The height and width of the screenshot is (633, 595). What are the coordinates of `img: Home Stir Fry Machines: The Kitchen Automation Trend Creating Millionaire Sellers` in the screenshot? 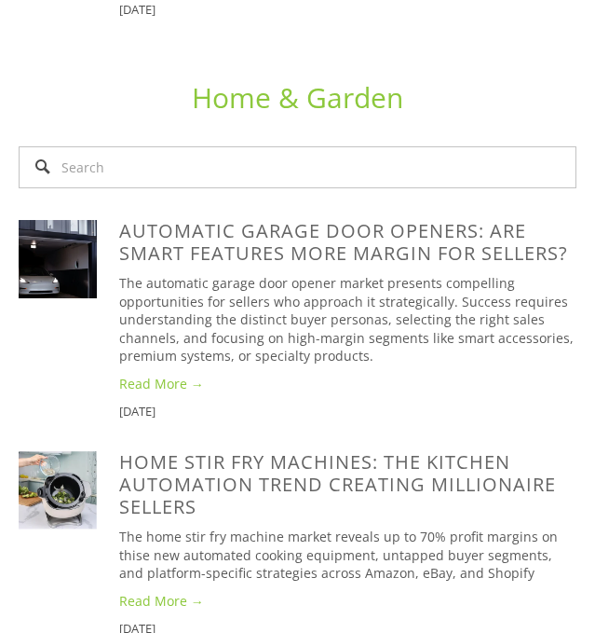 It's located at (58, 490).